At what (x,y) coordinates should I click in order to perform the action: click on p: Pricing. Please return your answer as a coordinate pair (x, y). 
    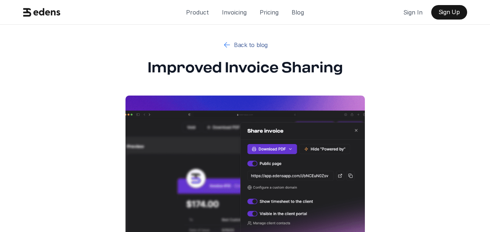
    Looking at the image, I should click on (269, 12).